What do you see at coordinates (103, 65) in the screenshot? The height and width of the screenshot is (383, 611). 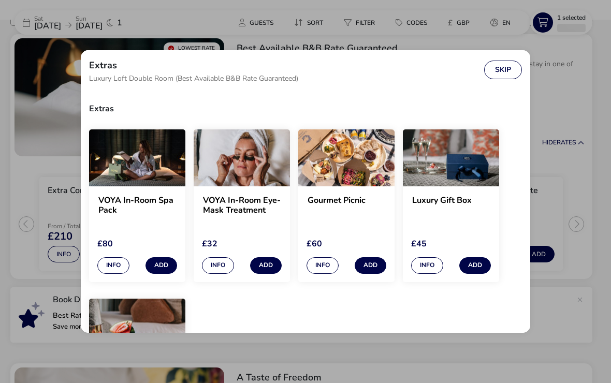 I see `h2: Extras` at bounding box center [103, 65].